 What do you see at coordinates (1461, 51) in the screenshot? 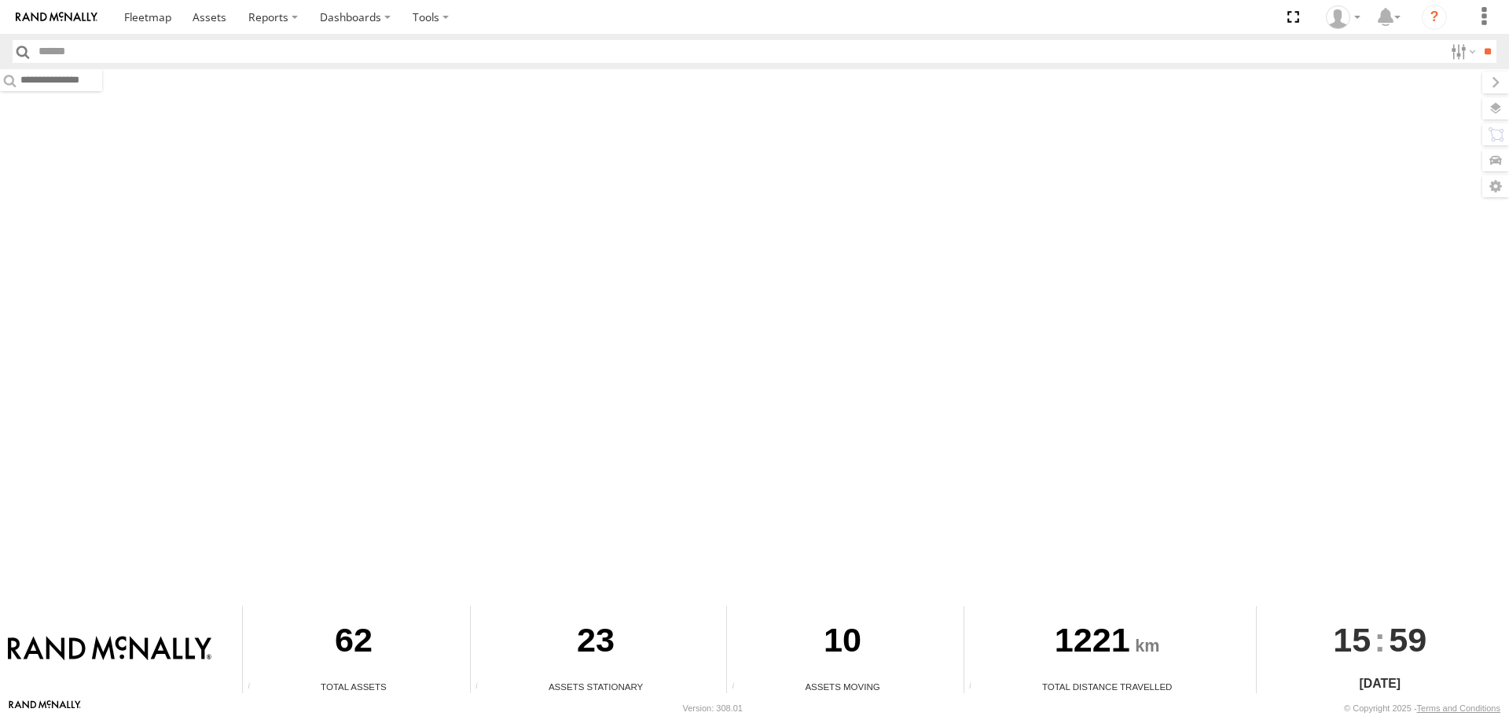
I see `label: Search Filter Options` at bounding box center [1461, 51].